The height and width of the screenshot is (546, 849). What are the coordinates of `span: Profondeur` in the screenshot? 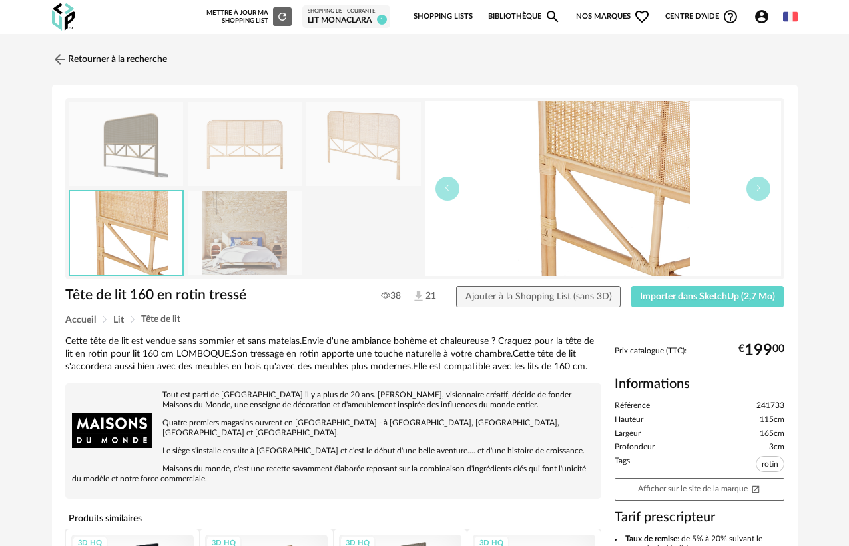 It's located at (635, 447).